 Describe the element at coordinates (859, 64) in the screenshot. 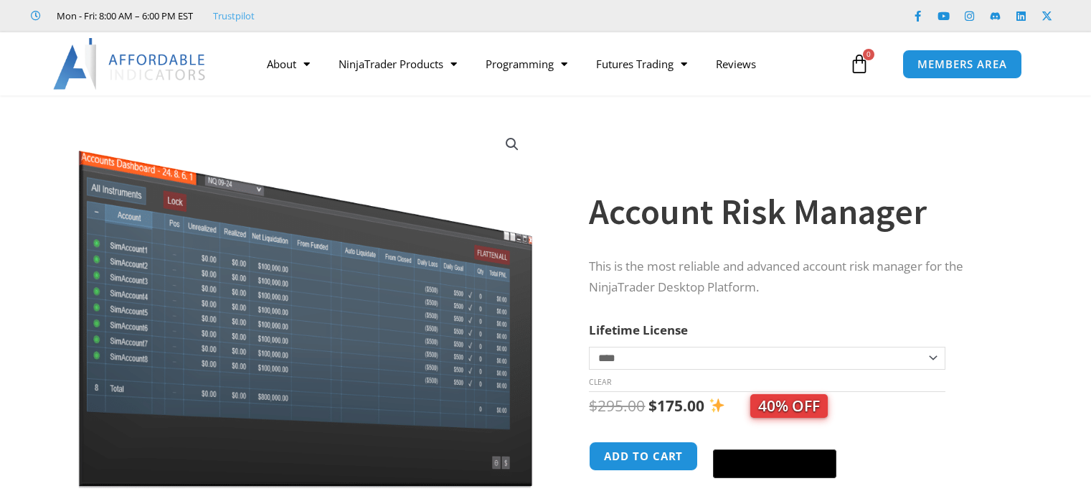

I see `a: 0` at that location.